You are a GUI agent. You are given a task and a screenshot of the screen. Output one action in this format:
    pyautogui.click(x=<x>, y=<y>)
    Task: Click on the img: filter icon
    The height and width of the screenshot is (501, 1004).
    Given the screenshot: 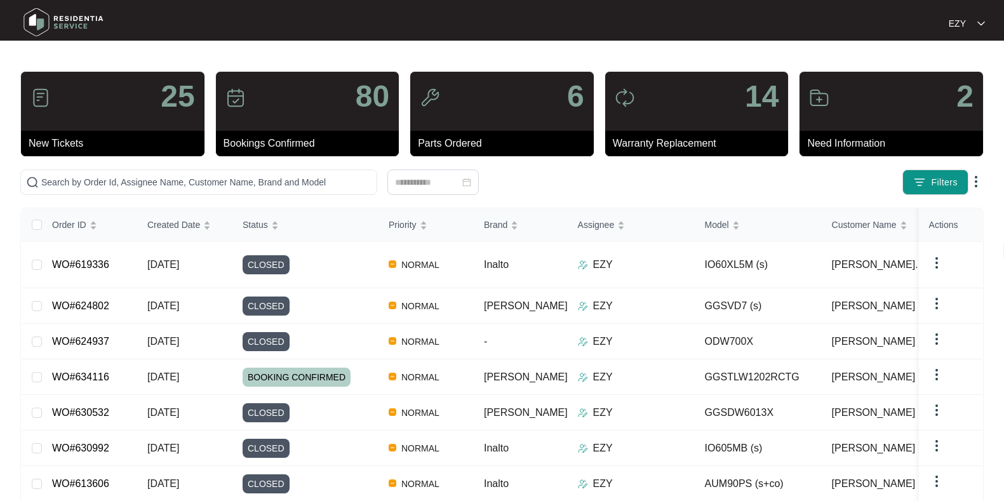 What is the action you would take?
    pyautogui.click(x=920, y=182)
    